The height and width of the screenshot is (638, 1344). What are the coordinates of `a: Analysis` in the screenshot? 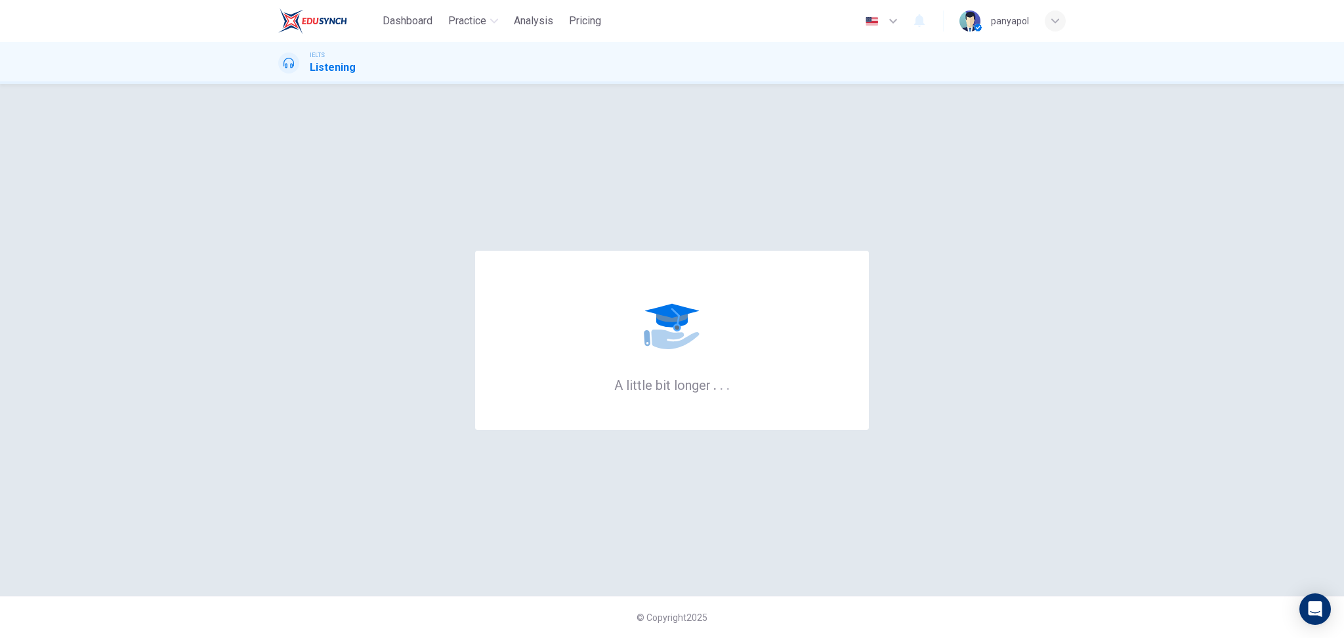 It's located at (533, 21).